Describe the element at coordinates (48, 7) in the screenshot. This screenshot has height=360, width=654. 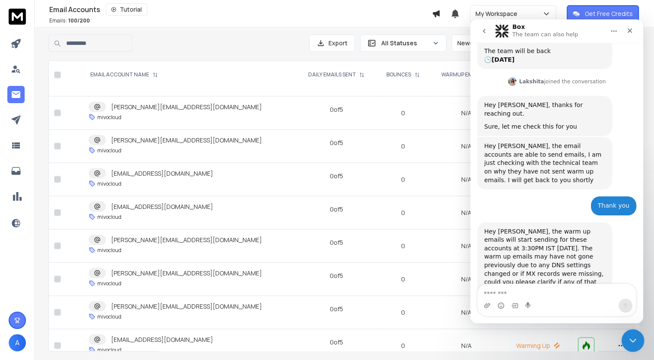
I see `h1: Box` at that location.